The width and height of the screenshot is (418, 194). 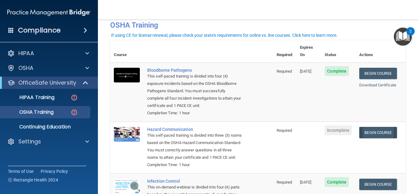 I want to click on p: Settings, so click(x=30, y=141).